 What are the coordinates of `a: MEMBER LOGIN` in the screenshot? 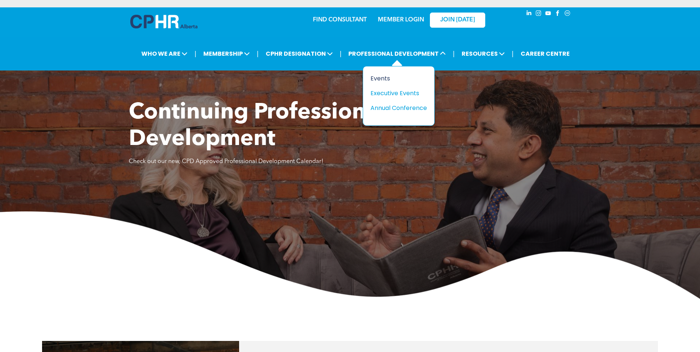 It's located at (401, 20).